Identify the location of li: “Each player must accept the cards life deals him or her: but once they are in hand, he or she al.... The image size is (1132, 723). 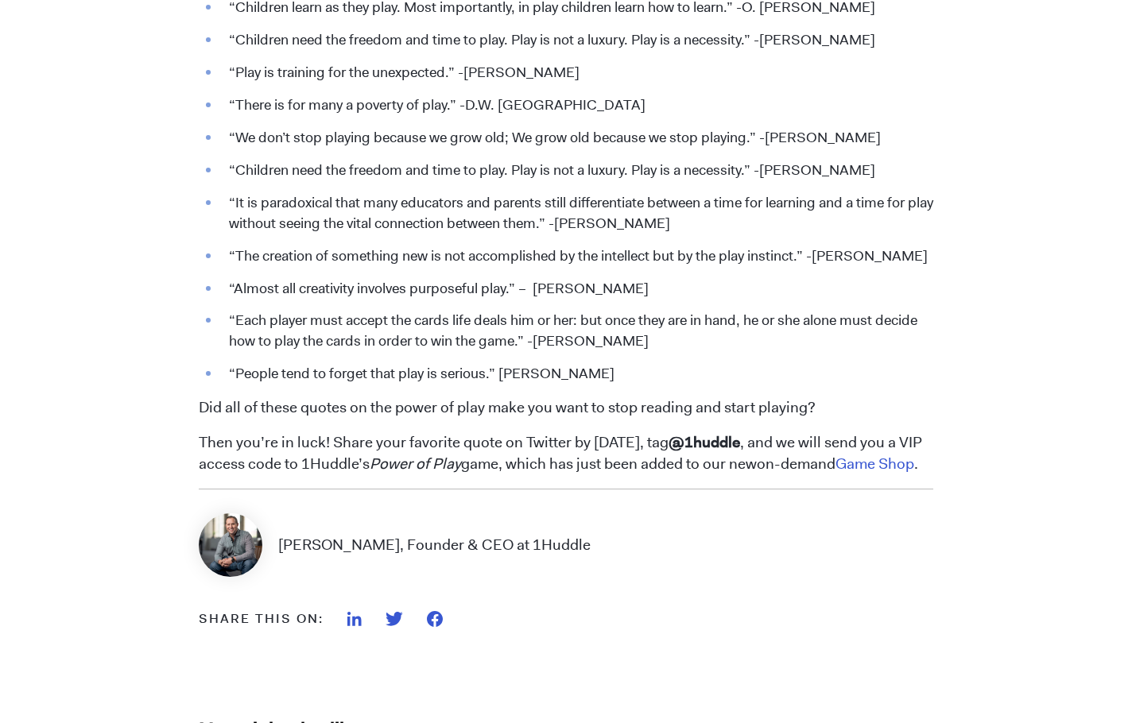
(577, 331).